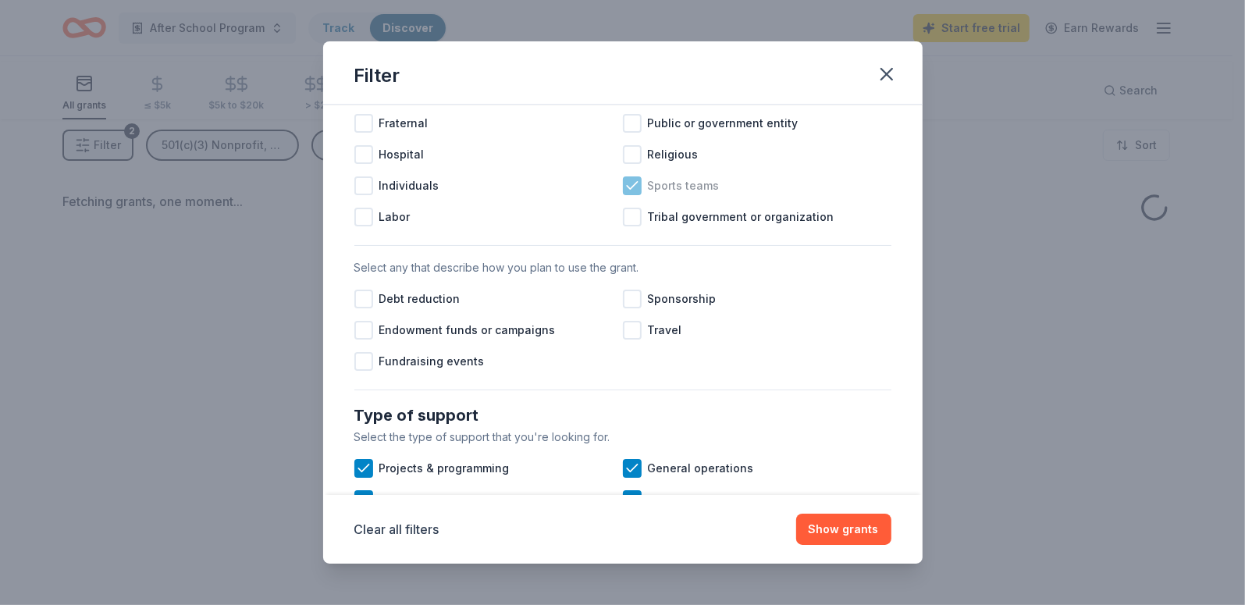 This screenshot has width=1245, height=605. I want to click on span: Tribal government or organization, so click(741, 217).